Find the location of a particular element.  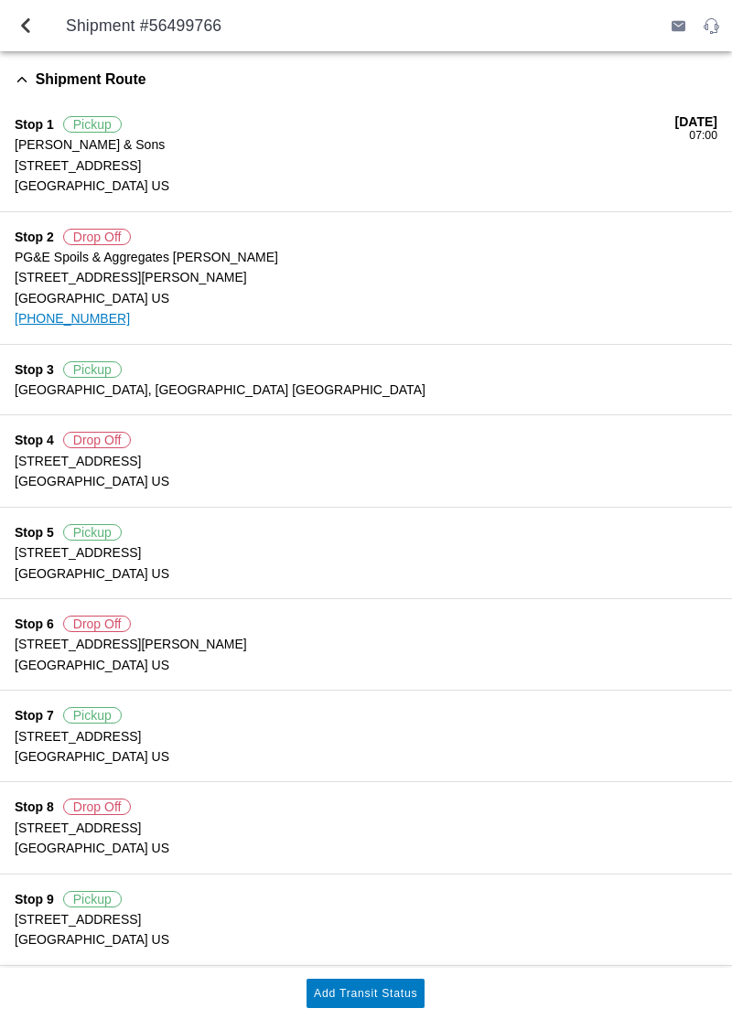

span: Shipment Route is located at coordinates (91, 80).